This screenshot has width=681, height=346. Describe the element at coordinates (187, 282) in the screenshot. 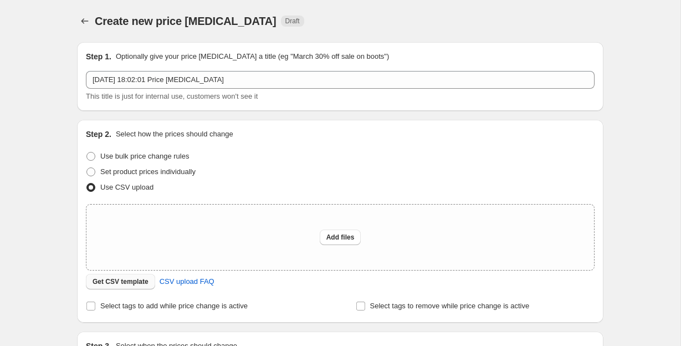

I see `a: CSV upload FAQ` at that location.